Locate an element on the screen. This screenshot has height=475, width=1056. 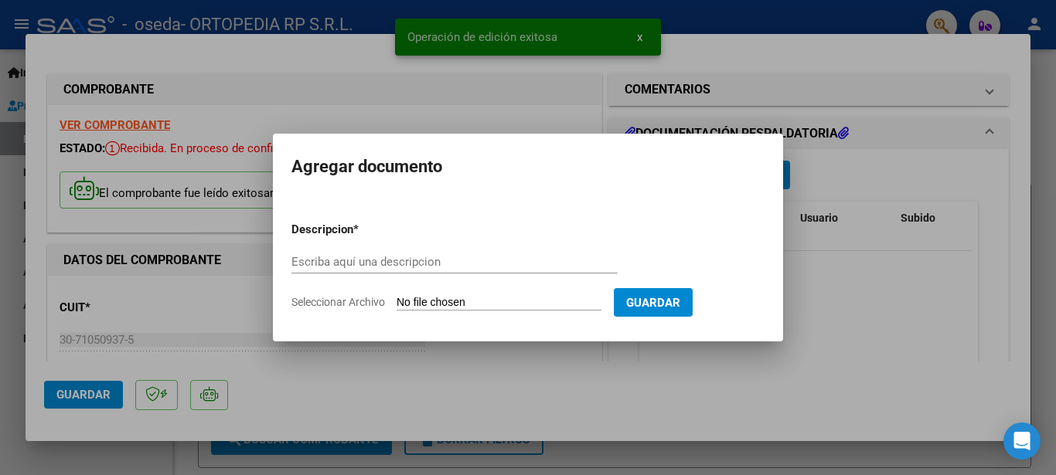
div: Open Intercom Messenger is located at coordinates (1022, 441).